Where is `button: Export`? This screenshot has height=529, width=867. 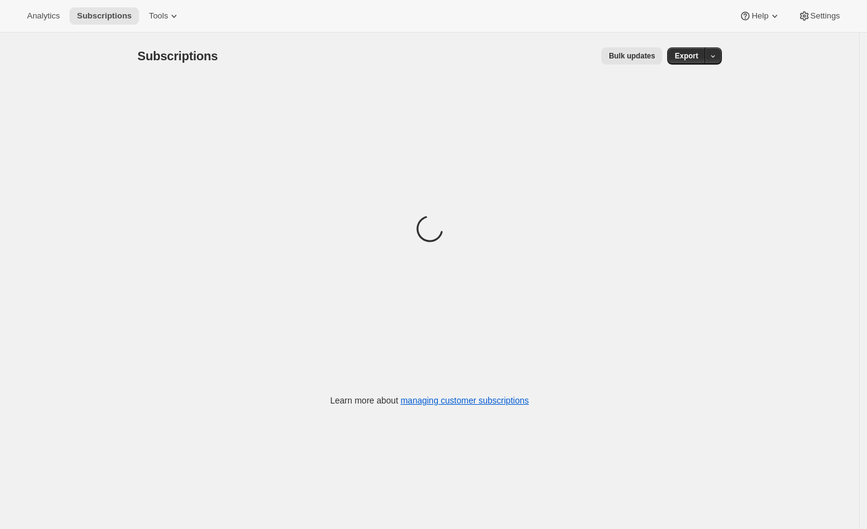
button: Export is located at coordinates (686, 56).